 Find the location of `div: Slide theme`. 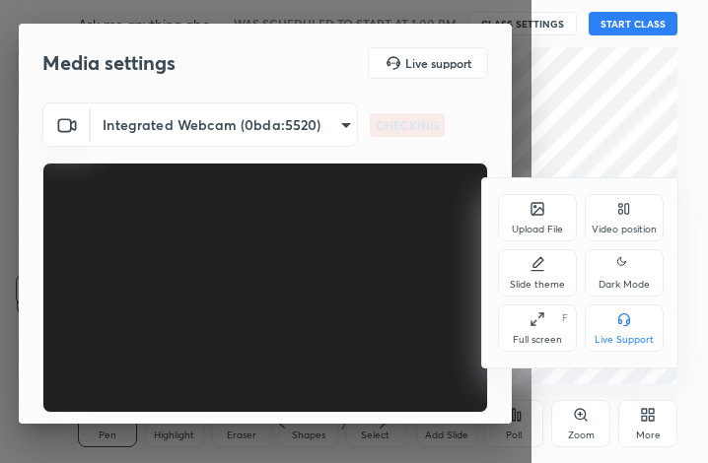

div: Slide theme is located at coordinates (537, 285).